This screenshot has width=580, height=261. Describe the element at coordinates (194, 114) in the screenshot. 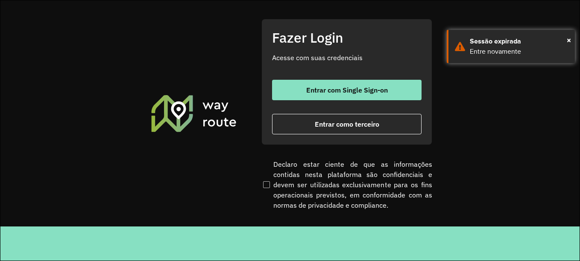

I see `img: Roteirizador AmbevTech` at that location.